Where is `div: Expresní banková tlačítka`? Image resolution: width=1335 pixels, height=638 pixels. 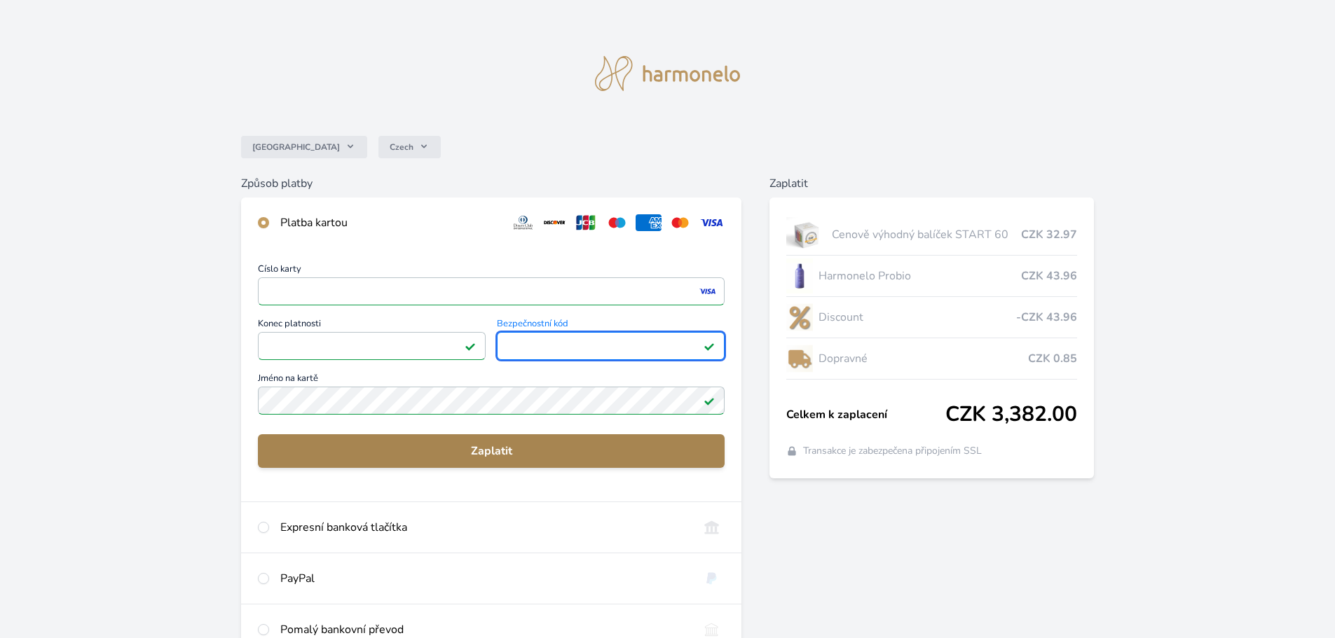
div: Expresní banková tlačítka is located at coordinates (484, 528).